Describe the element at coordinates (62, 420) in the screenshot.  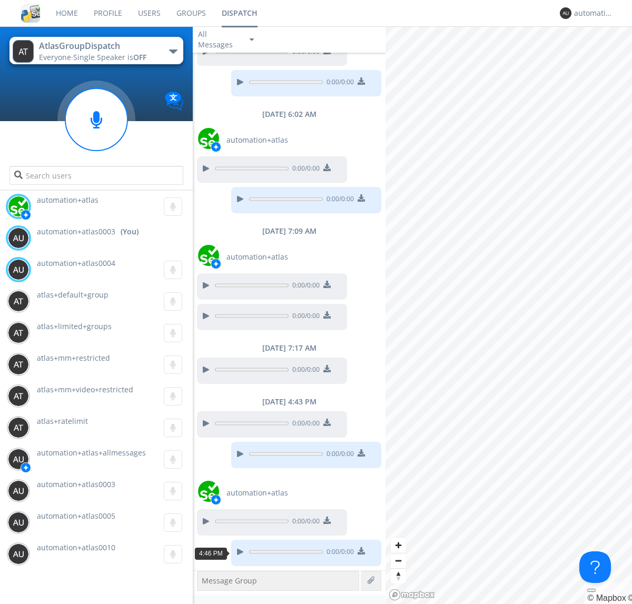
I see `span: atlas+ratelimit` at that location.